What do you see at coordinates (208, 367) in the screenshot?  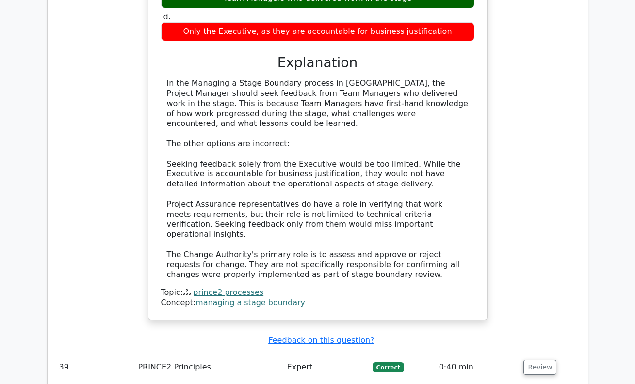 I see `td: PRINCE2 Principles` at bounding box center [208, 367].